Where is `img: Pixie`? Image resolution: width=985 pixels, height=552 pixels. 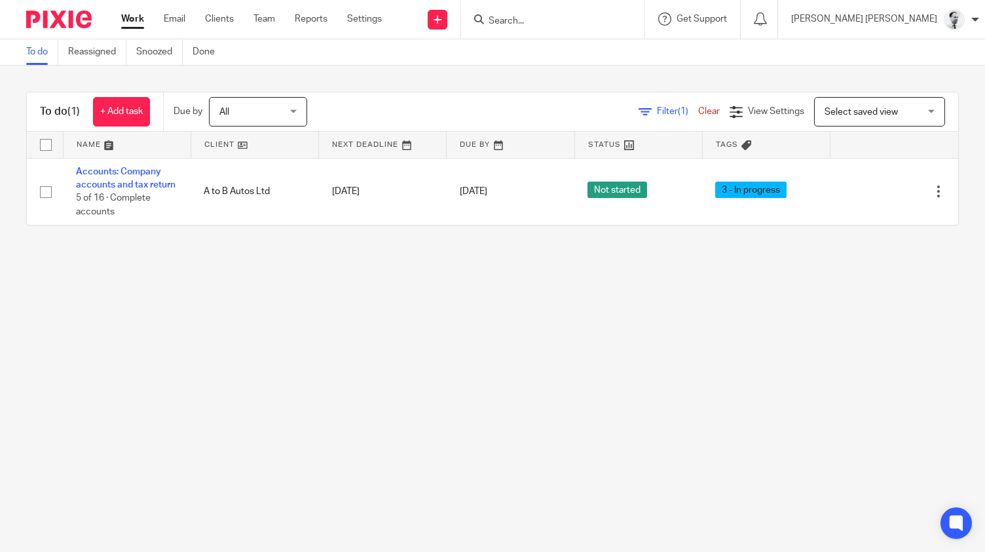
img: Pixie is located at coordinates (59, 19).